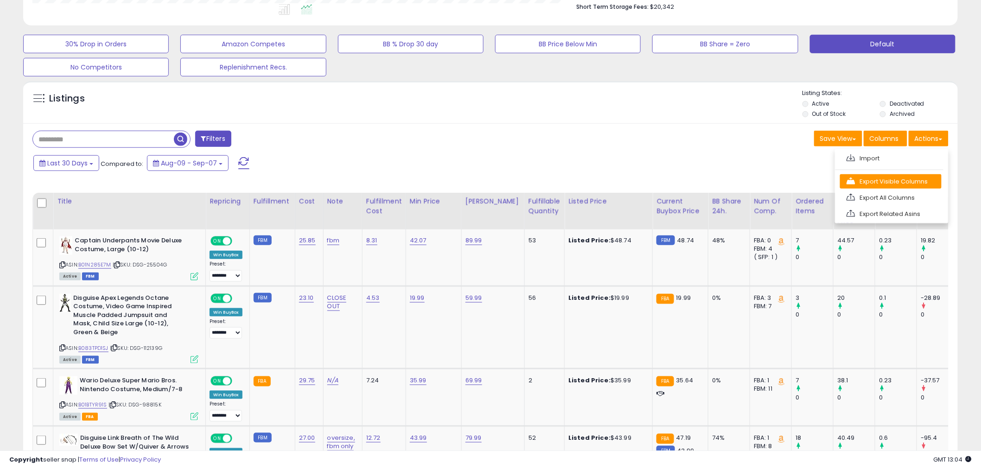 The image size is (981, 469). What do you see at coordinates (90, 360) in the screenshot?
I see `span: FBM` at bounding box center [90, 360].